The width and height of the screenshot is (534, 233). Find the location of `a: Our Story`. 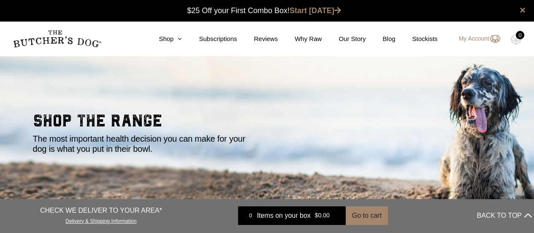

a: Our Story is located at coordinates (344, 39).